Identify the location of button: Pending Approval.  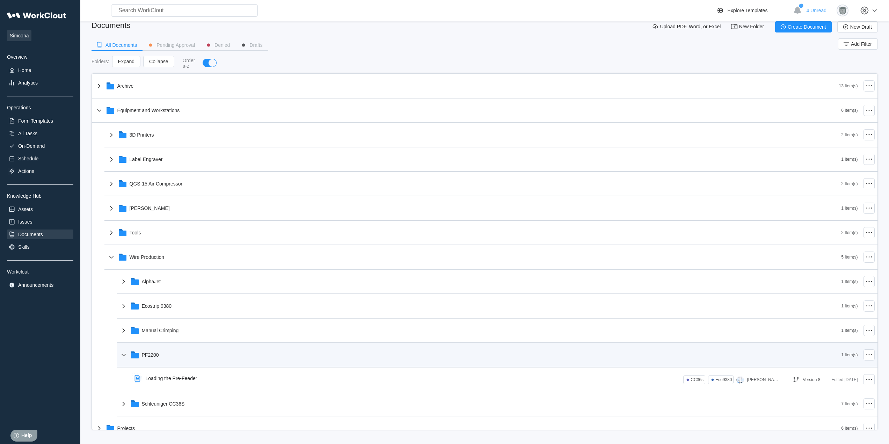
(172, 45).